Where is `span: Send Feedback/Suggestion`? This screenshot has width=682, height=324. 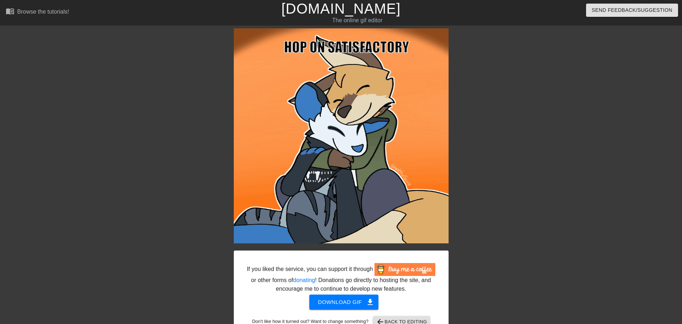
span: Send Feedback/Suggestion is located at coordinates (632, 10).